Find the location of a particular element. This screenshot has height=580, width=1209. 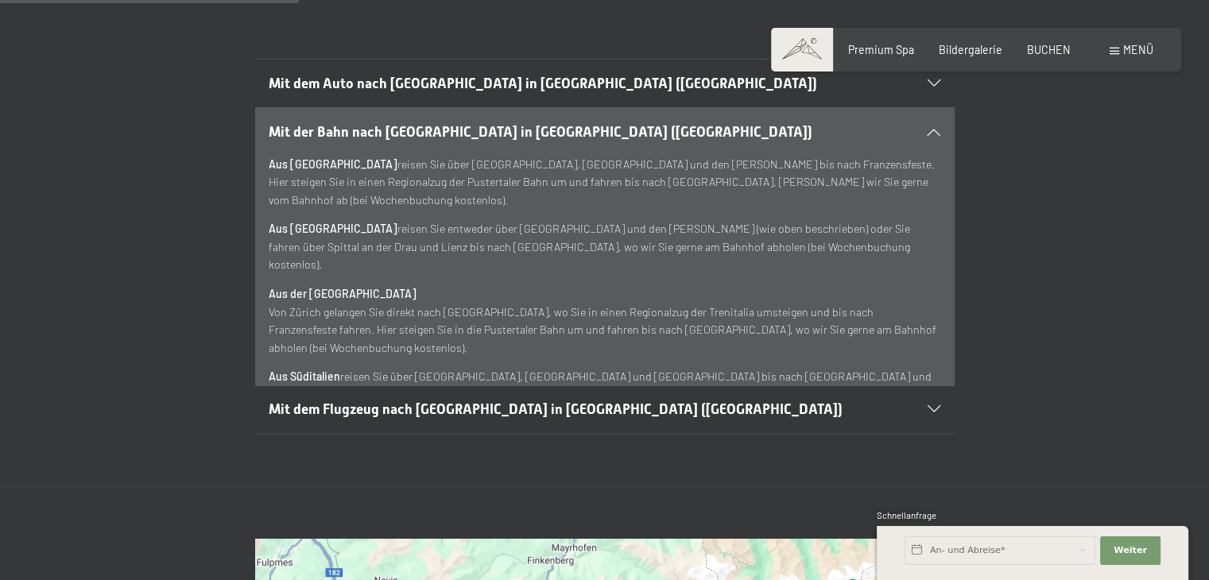

span: BUCHEN is located at coordinates (1049, 49).